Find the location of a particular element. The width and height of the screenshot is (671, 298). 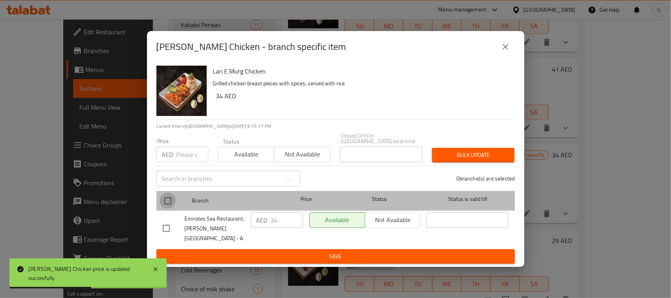

span: Save is located at coordinates (336, 256).